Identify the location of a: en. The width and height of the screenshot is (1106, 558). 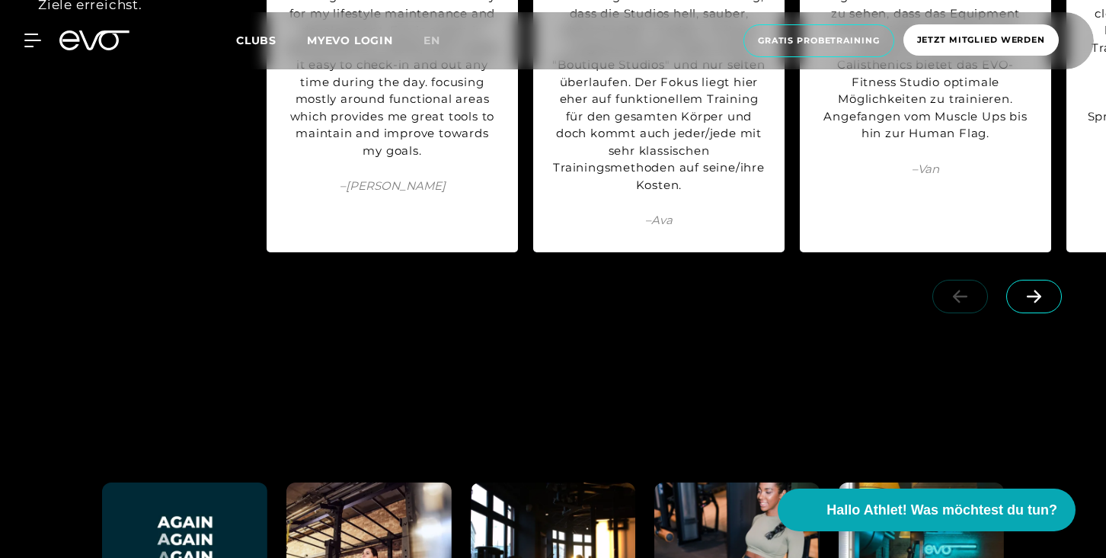
(441, 40).